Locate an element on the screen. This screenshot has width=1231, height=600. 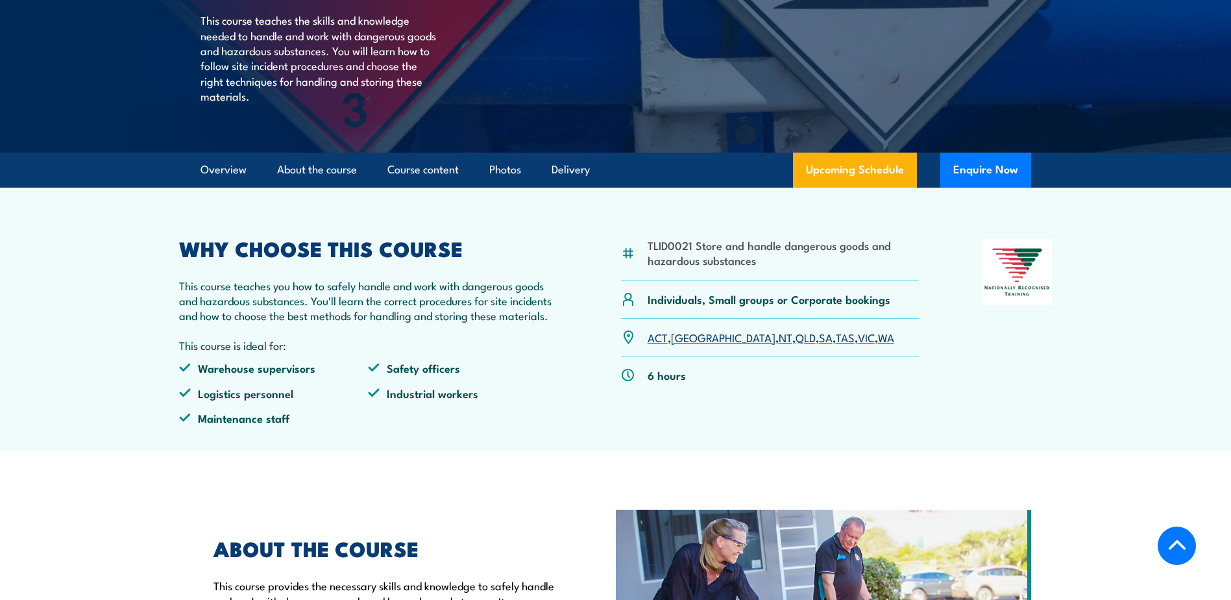
a: QLD is located at coordinates (805, 337).